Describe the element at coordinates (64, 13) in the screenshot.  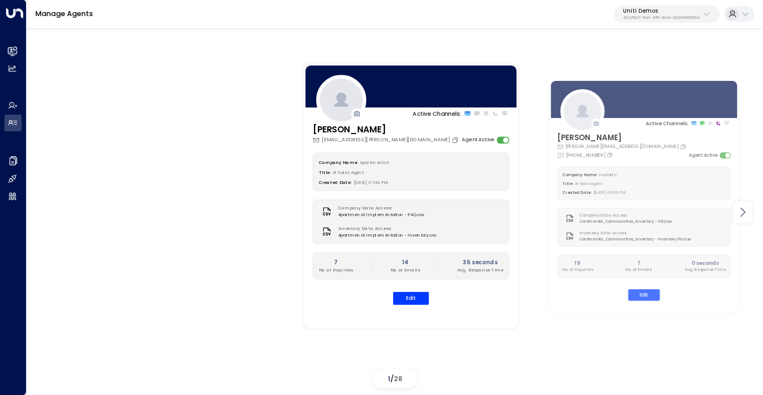
I see `a: Manage Agents` at that location.